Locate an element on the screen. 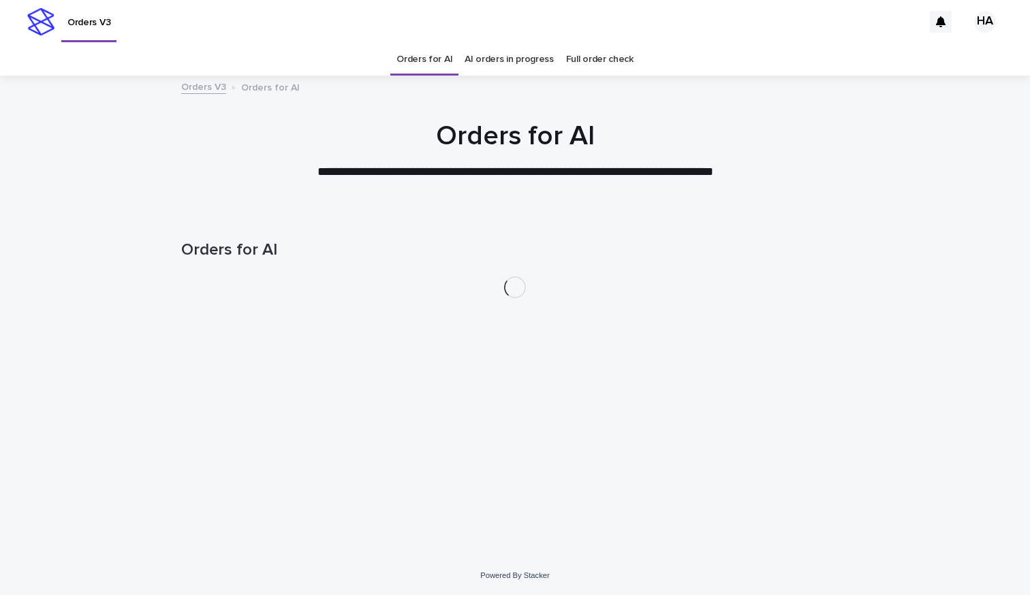 Image resolution: width=1030 pixels, height=595 pixels. a: Full order check is located at coordinates (599, 59).